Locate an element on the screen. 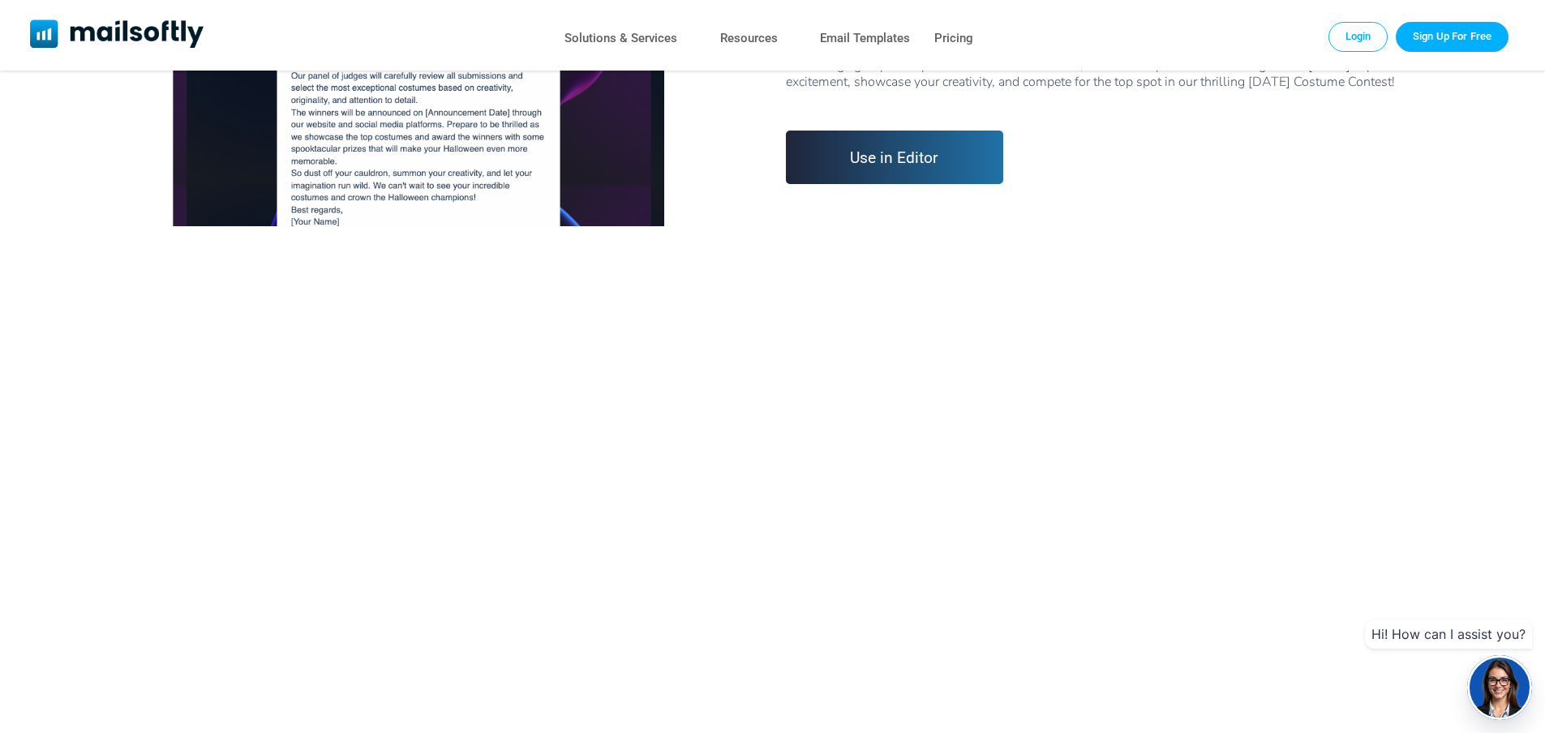 This screenshot has width=1545, height=733. a: Pricing is located at coordinates (954, 38).